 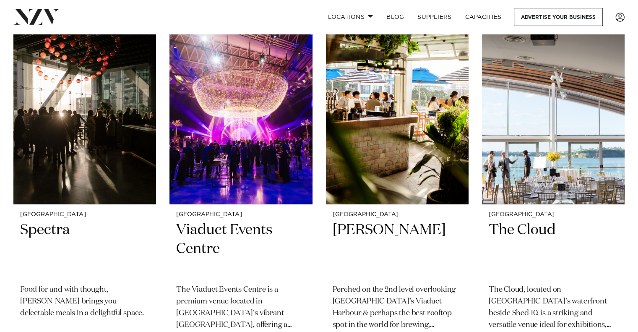 What do you see at coordinates (350, 17) in the screenshot?
I see `a: Locations` at bounding box center [350, 17].